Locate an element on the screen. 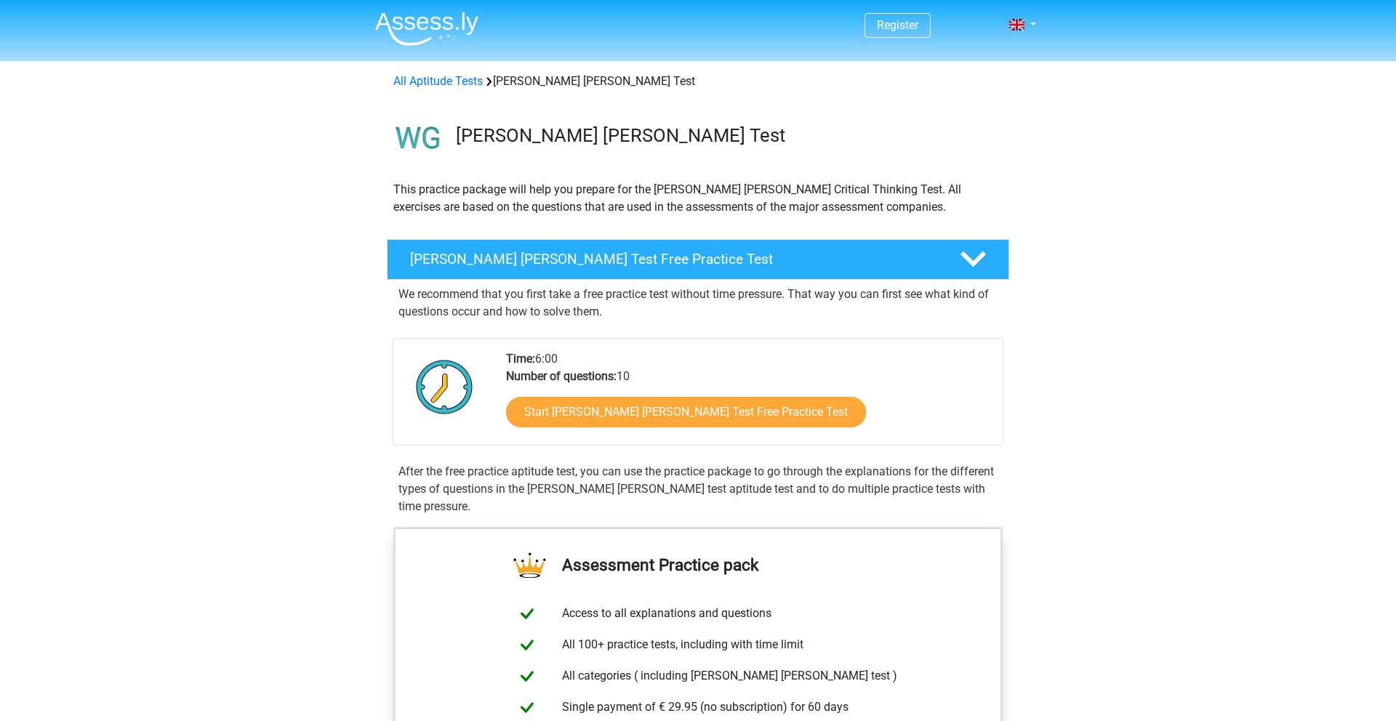 This screenshot has height=721, width=1396. p: We recommend that you first take a free practice test without time pressure. That way you can fir... is located at coordinates (698, 303).